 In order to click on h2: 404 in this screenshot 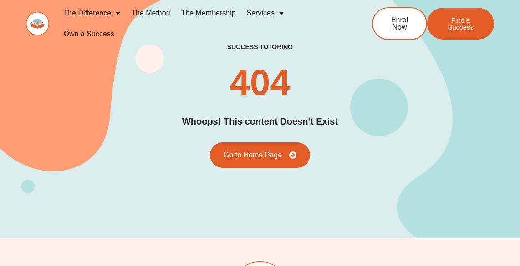, I will do `click(260, 83)`.